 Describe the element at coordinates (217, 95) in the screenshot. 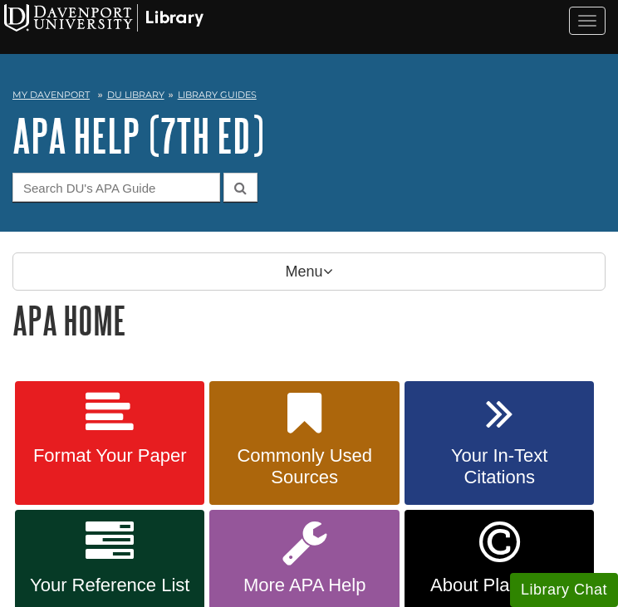

I see `a: Library Guides` at that location.